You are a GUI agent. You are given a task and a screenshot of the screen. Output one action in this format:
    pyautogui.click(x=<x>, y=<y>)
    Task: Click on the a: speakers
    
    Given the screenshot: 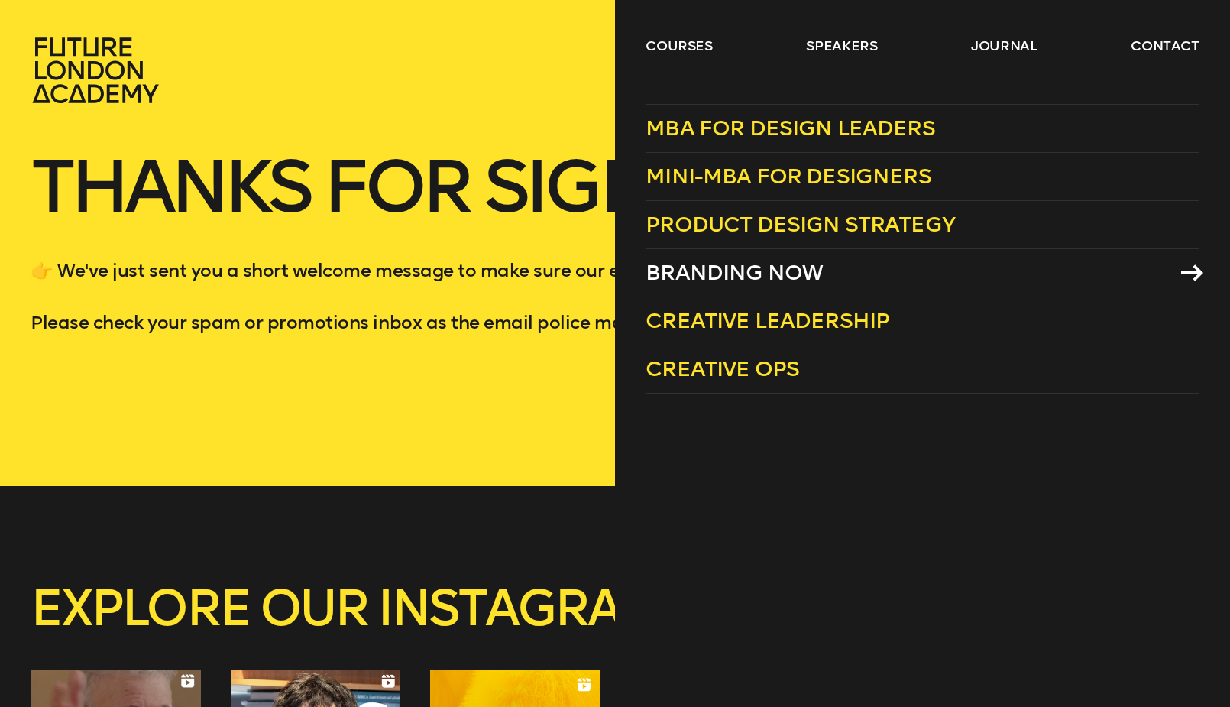 What is the action you would take?
    pyautogui.click(x=841, y=46)
    